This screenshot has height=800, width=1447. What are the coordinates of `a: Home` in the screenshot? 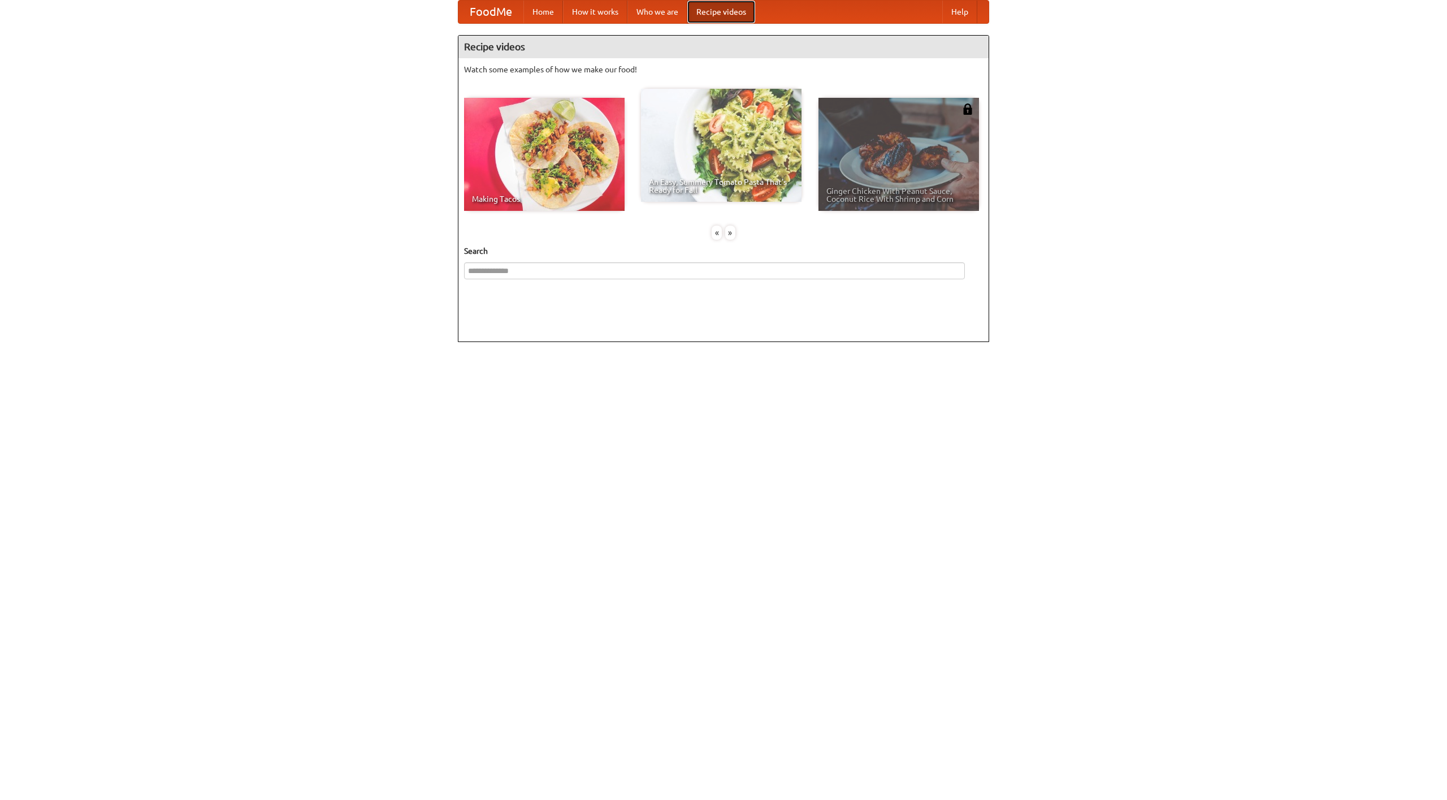 It's located at (543, 12).